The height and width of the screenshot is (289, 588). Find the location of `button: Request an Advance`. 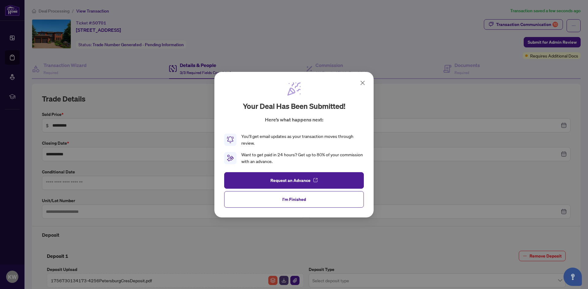

button: Request an Advance is located at coordinates (294, 180).